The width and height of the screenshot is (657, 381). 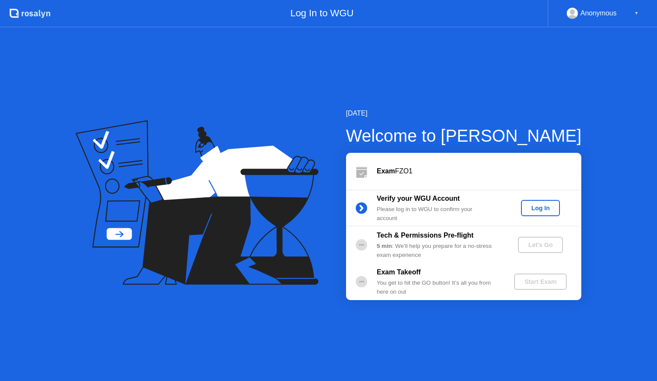 What do you see at coordinates (439, 250) in the screenshot?
I see `div: : We’ll help you prepare for a no-stress exam experience` at bounding box center [439, 250].